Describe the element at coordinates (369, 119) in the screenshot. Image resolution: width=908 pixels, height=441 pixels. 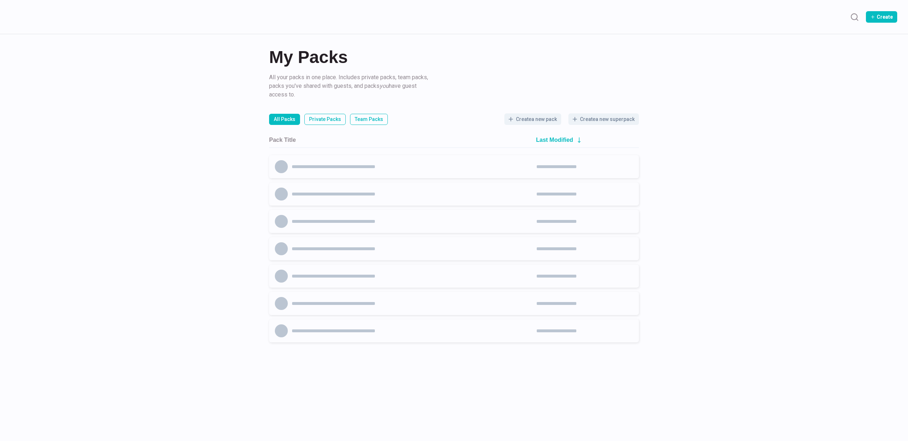
I see `p: Team Packs` at that location.